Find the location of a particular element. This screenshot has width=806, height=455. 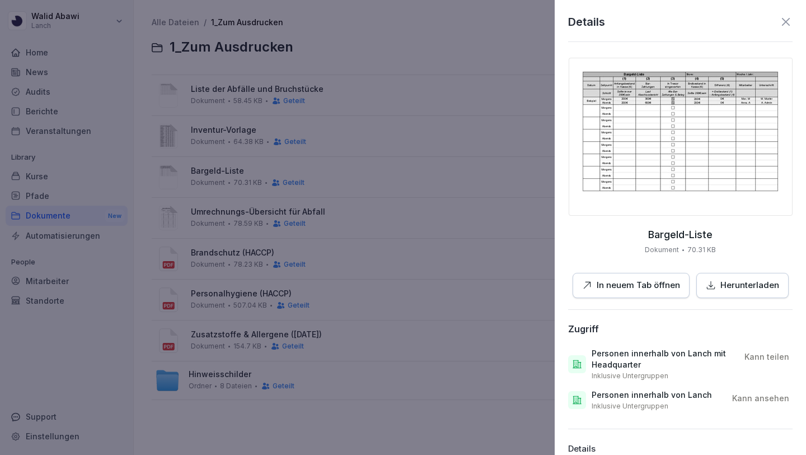

p: Personen innerhalb von Lanch mit Headquarter is located at coordinates (664, 359).